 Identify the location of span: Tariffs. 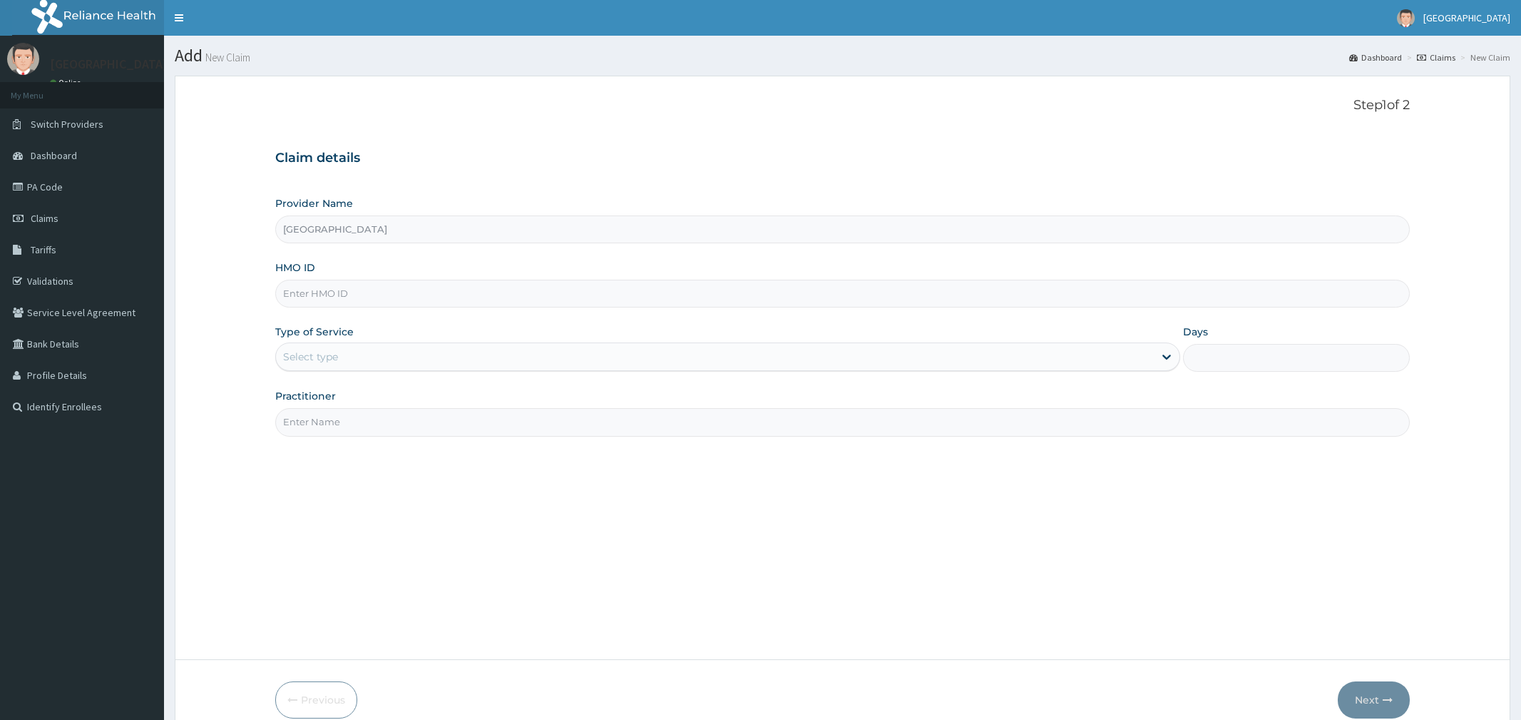
(44, 250).